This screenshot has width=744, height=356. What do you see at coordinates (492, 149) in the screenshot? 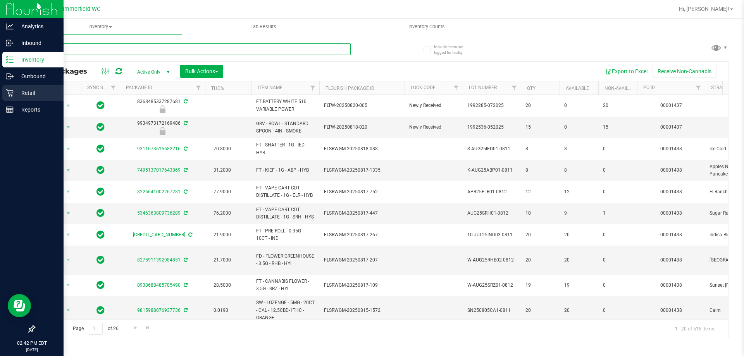
I see `span: S-AUG25IED01-0811` at bounding box center [492, 149].